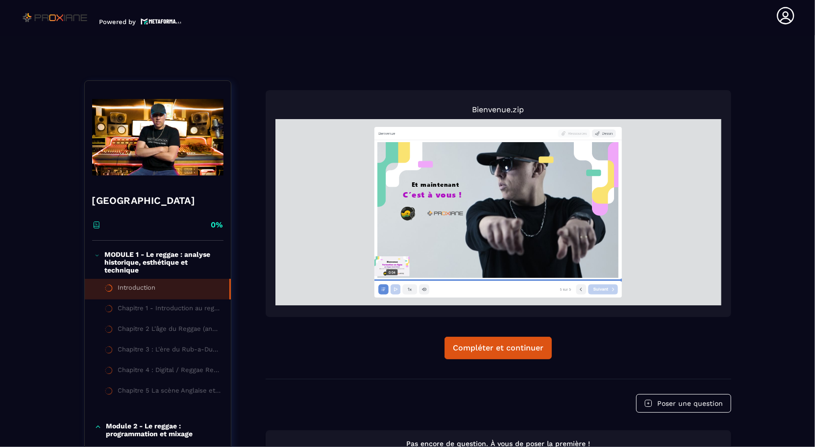 Image resolution: width=815 pixels, height=447 pixels. Describe the element at coordinates (169, 392) in the screenshot. I see `div: Chapitre 5 La scène Anglaise et le Reggae international` at that location.